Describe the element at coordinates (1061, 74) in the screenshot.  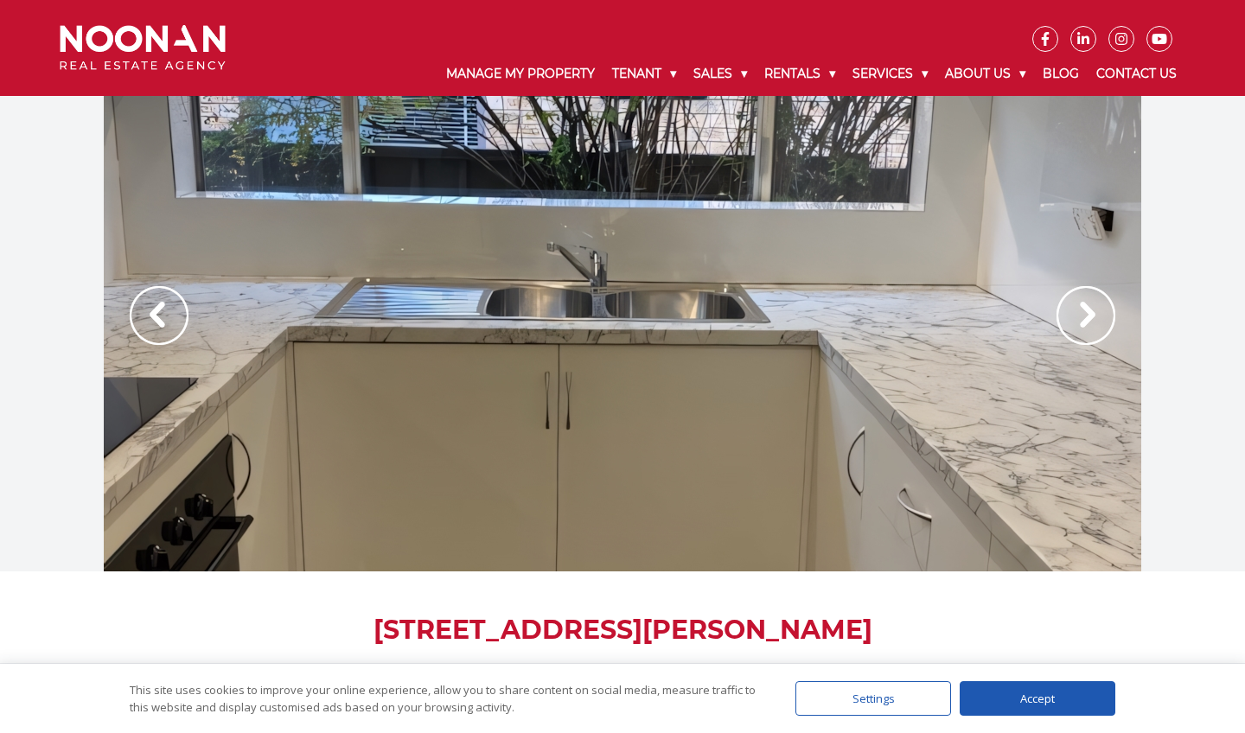
I see `a: Blog` at that location.